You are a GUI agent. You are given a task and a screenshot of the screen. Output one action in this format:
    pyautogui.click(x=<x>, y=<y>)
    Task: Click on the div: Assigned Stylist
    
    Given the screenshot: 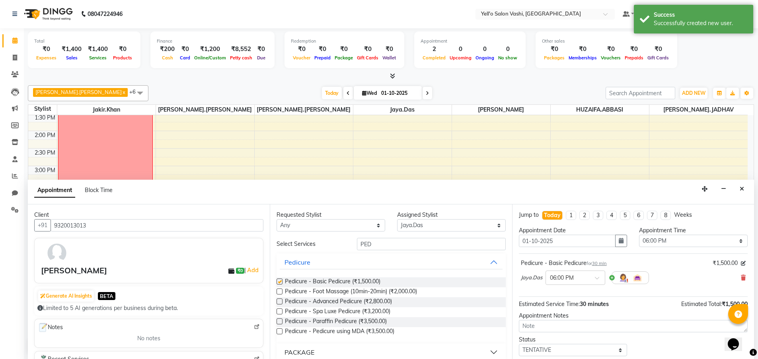 What is the action you would take?
    pyautogui.click(x=451, y=215)
    